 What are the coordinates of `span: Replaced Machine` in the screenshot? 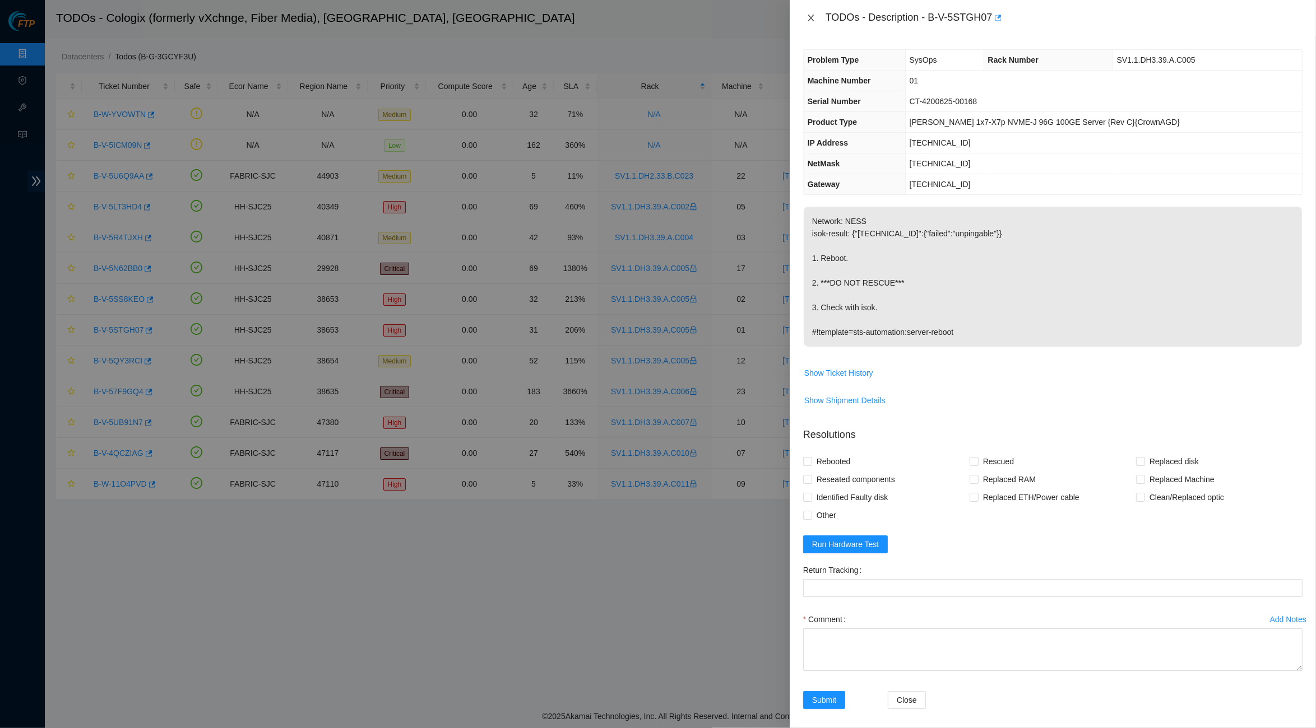 It's located at (1182, 480).